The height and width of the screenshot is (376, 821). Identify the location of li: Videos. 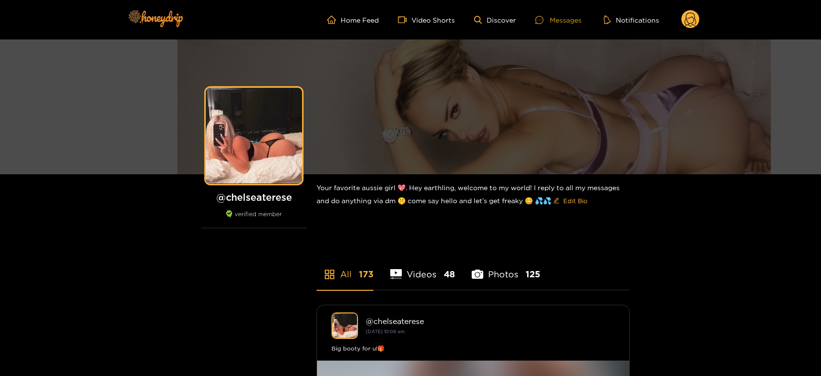
(423, 268).